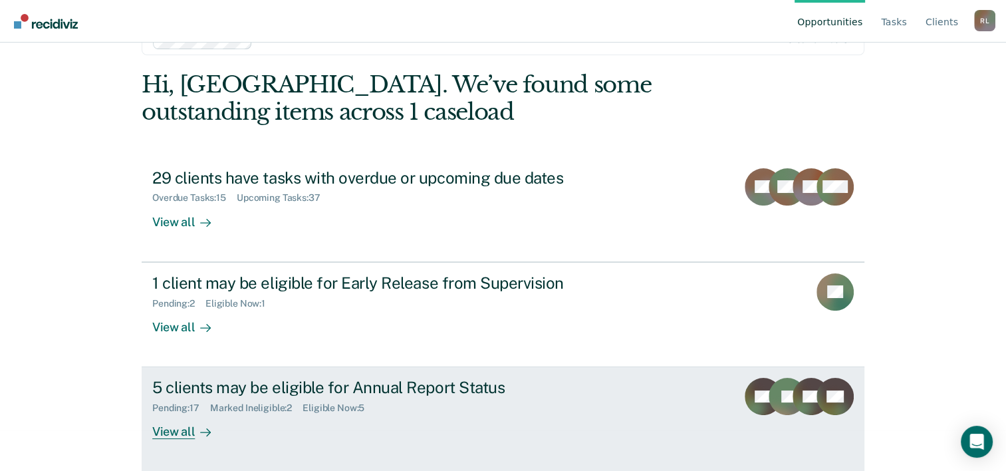 The image size is (1006, 471). Describe the element at coordinates (386, 178) in the screenshot. I see `div: 29 clients have tasks with overdue or upcoming due dates` at that location.